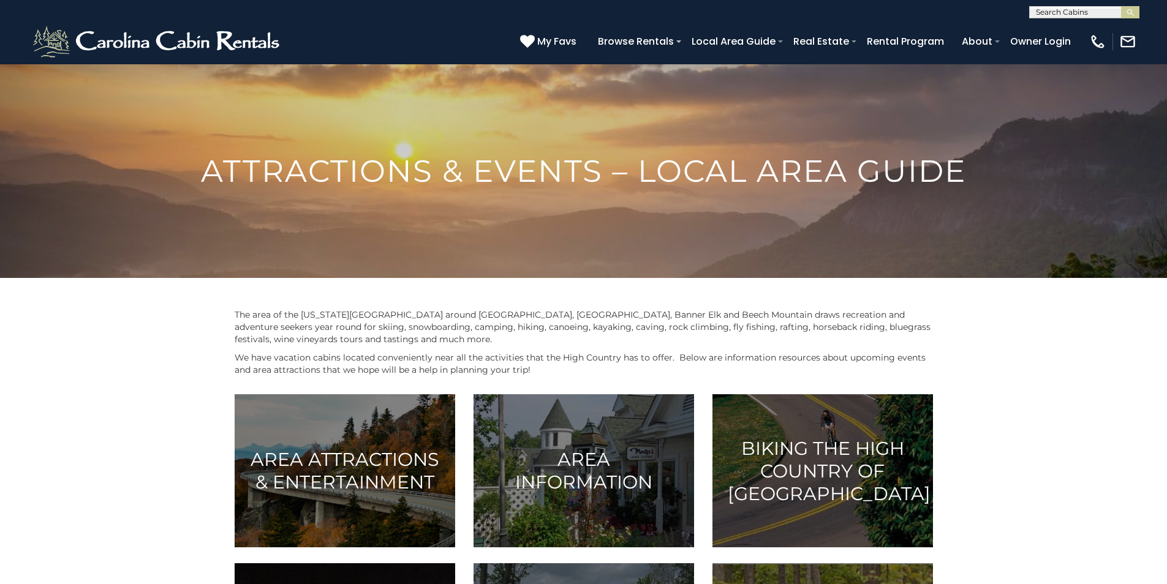  What do you see at coordinates (584, 471) in the screenshot?
I see `h3: Area Information` at bounding box center [584, 471].